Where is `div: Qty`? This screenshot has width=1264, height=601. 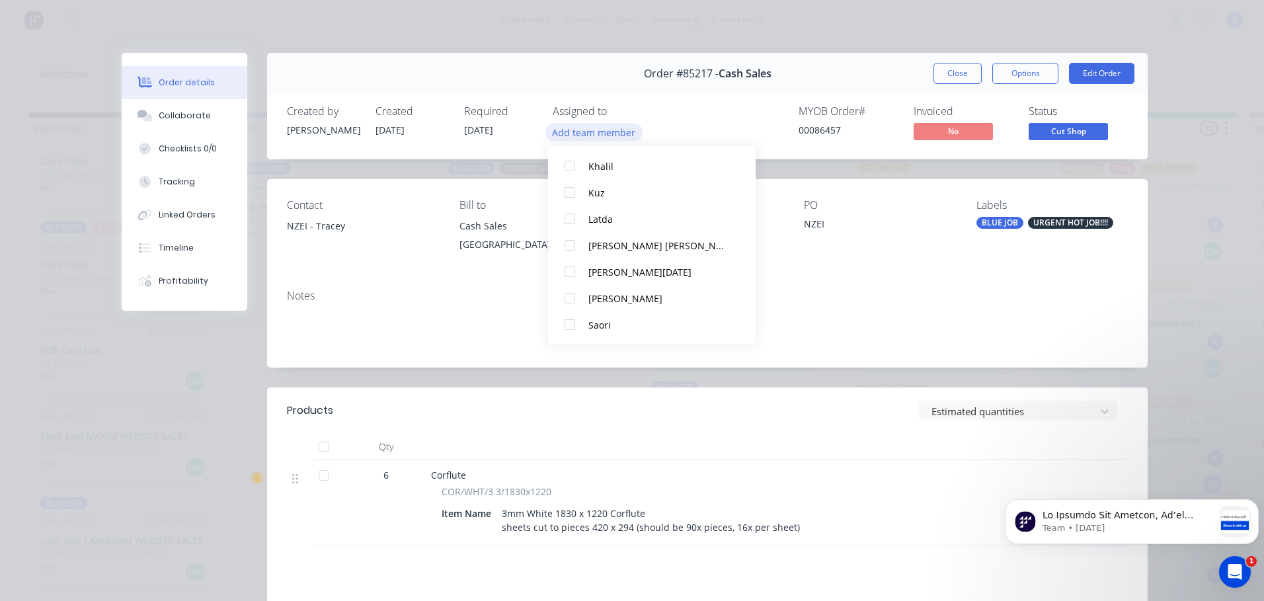
div: Qty is located at coordinates (386, 447).